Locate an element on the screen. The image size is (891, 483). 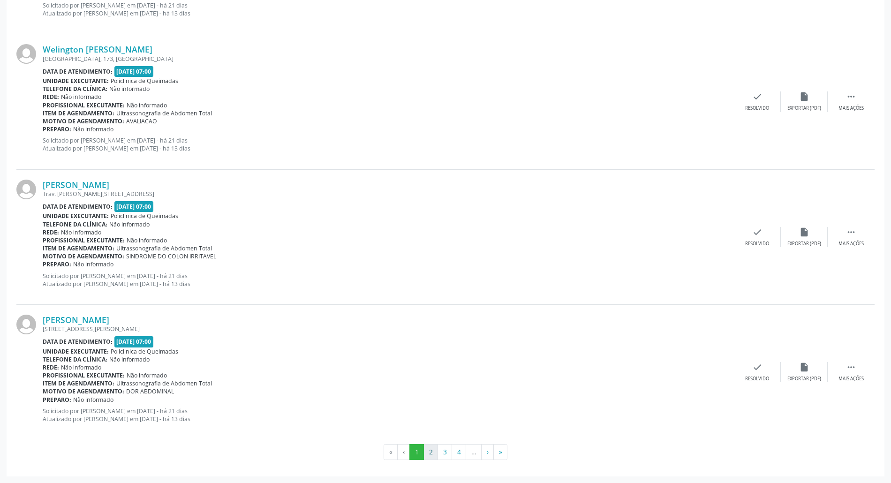
button: Go to page 1 is located at coordinates (416, 452).